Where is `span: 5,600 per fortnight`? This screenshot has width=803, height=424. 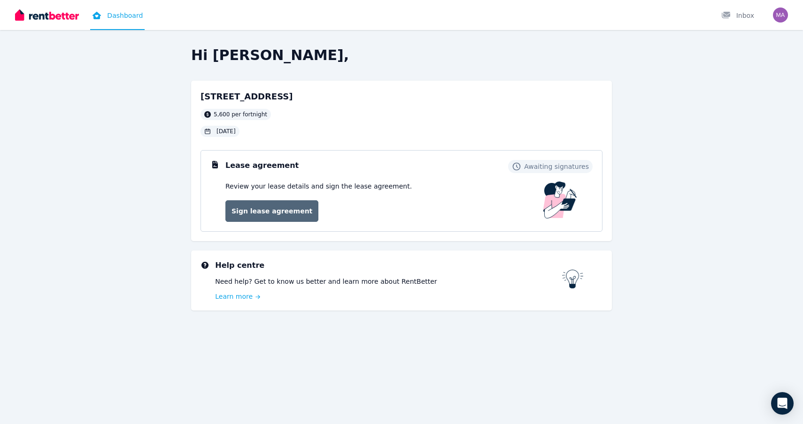
span: 5,600 per fortnight is located at coordinates (240, 115).